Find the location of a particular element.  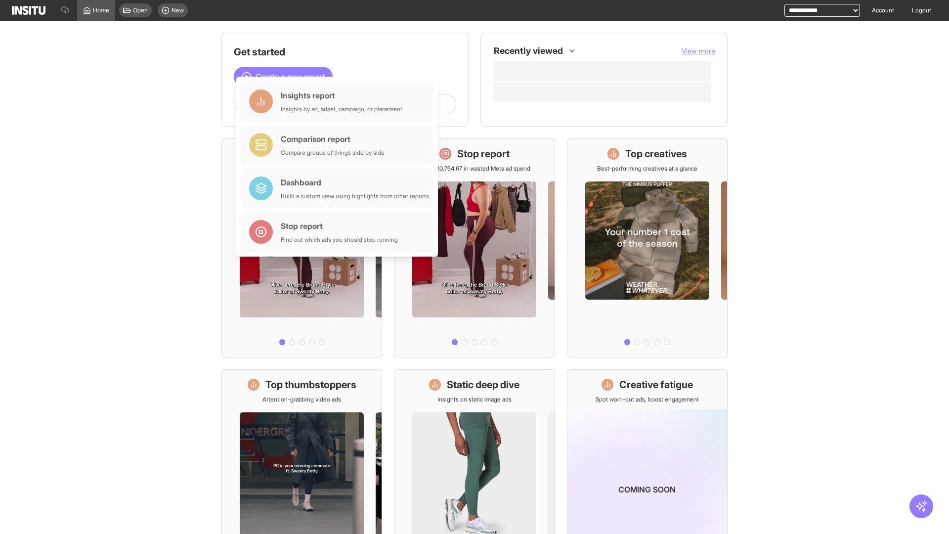

a: What's live nowSee all active ads instantly is located at coordinates (301, 248).